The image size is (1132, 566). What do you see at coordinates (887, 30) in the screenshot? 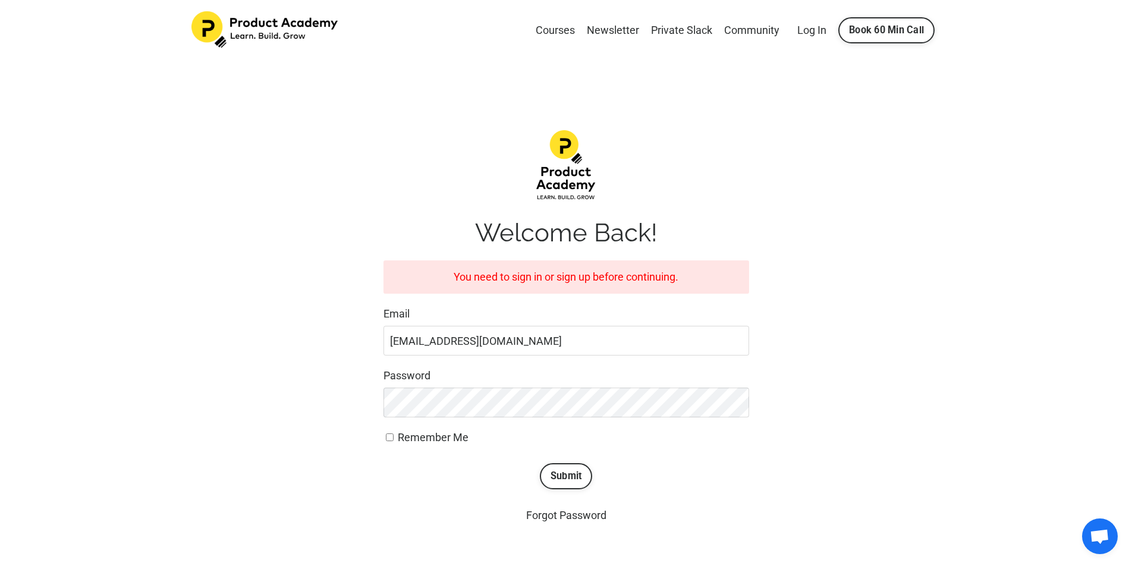
I see `a: Book 60 Min Call` at bounding box center [887, 30].